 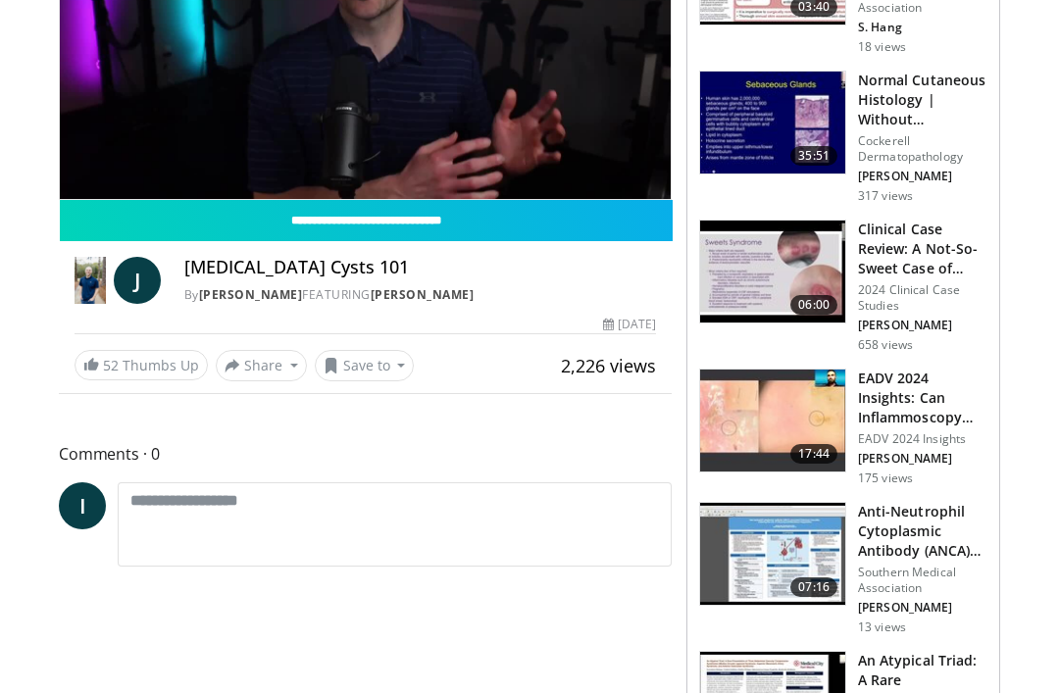 I want to click on img: 2e26c7c5-ede0-4b44-894d-3a9364780452.150x105_q85_crop-smart_upscale.jpg, so click(x=773, y=272).